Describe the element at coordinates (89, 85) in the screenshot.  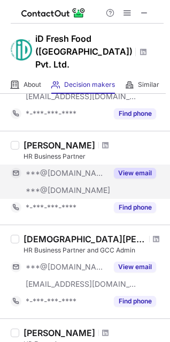
I see `span: Decision makers` at that location.